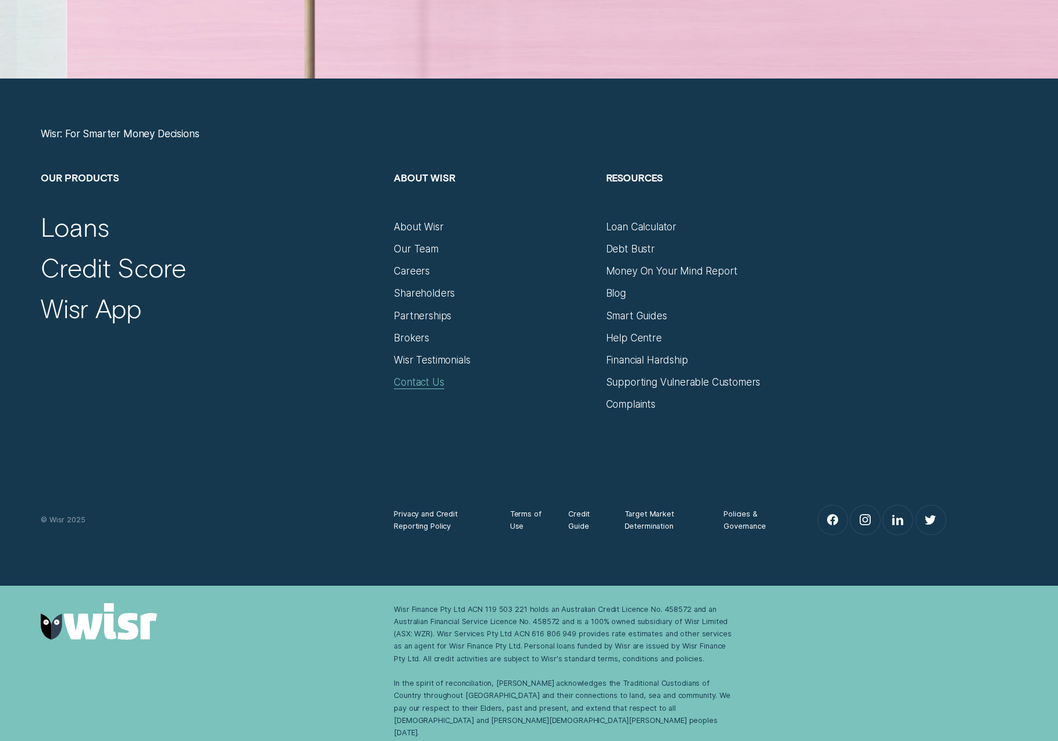 This screenshot has width=1058, height=741. I want to click on a: Brokers, so click(411, 338).